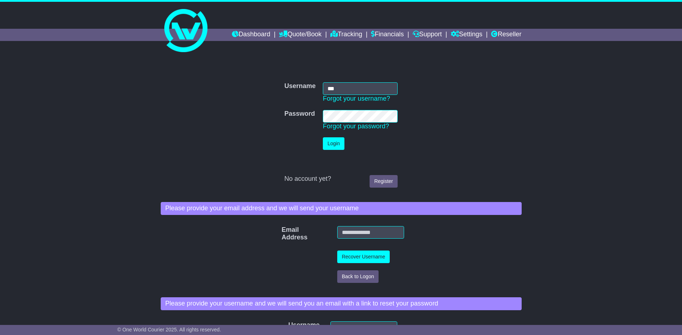  Describe the element at coordinates (506, 35) in the screenshot. I see `a: Reseller` at that location.